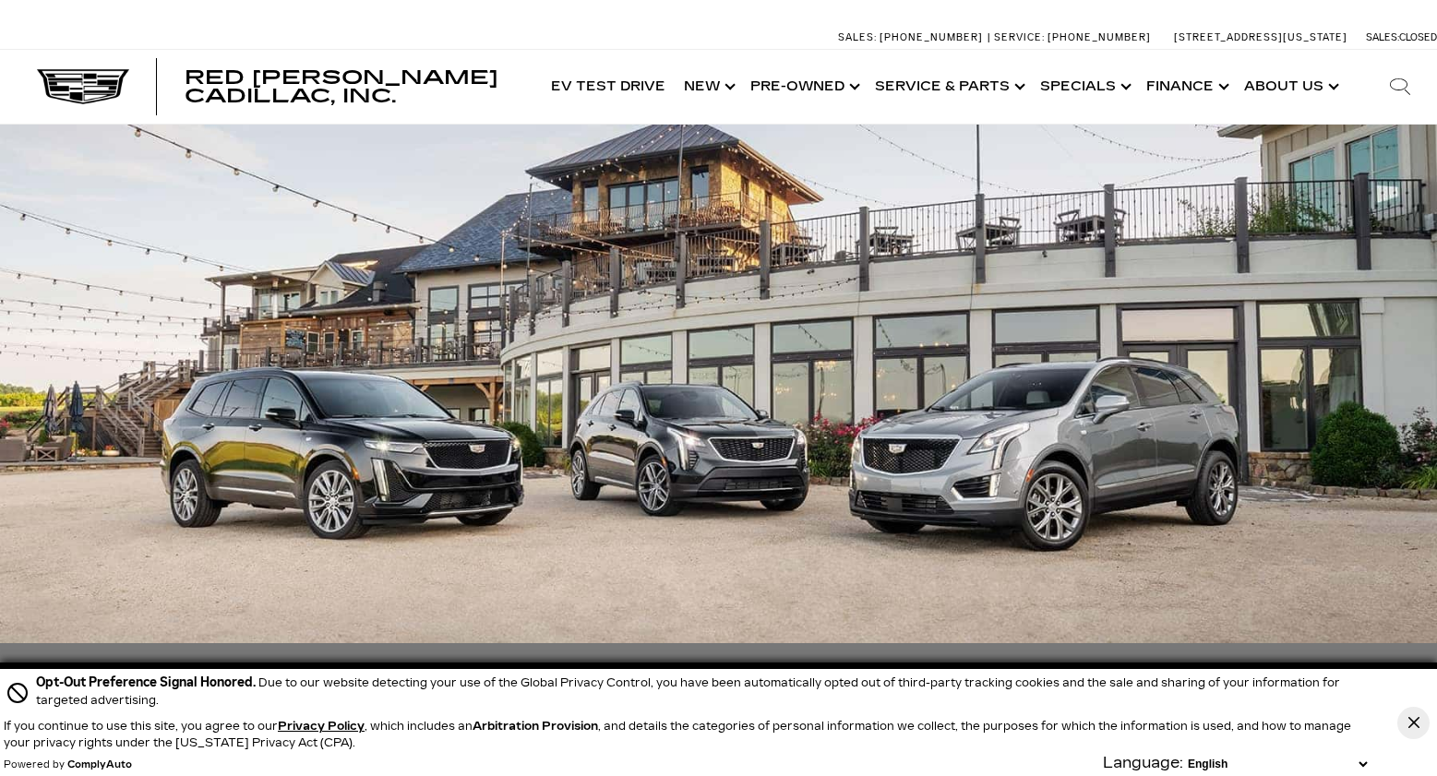  I want to click on img: Cadillac Dark Logo with Cadillac White Text, so click(83, 87).